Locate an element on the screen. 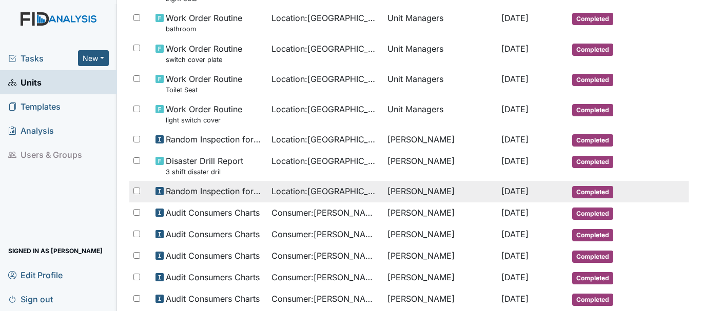 This screenshot has width=701, height=311. span: Disaster Drill Report 3 shift disater dril is located at coordinates (204, 166).